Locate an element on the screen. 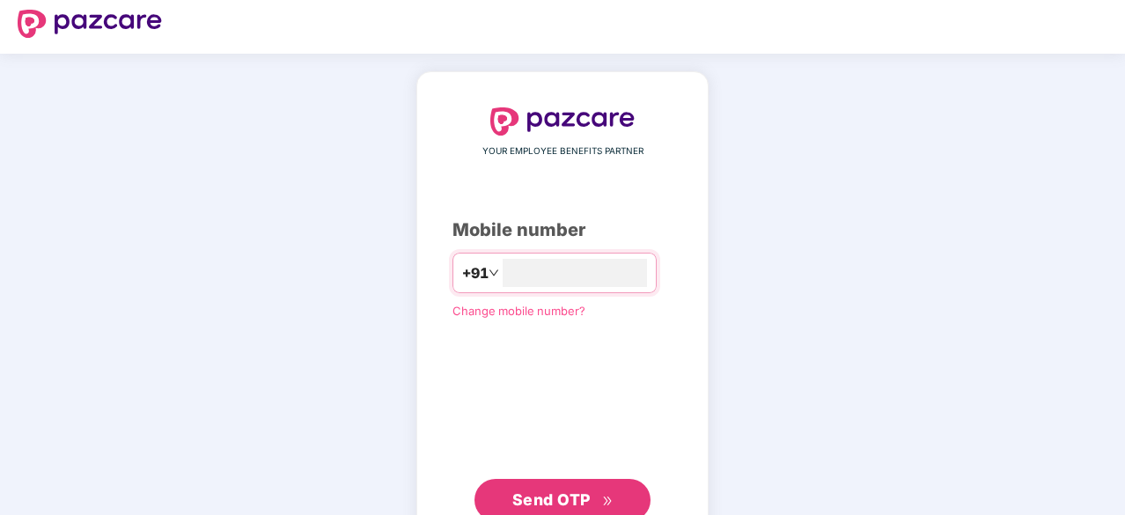 The width and height of the screenshot is (1125, 515). a: Change mobile number? is located at coordinates (519, 311).